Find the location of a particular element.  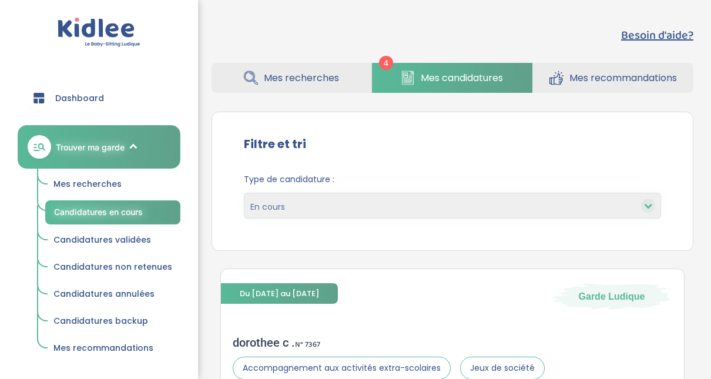

a: Candidatures en cours is located at coordinates (113, 212).